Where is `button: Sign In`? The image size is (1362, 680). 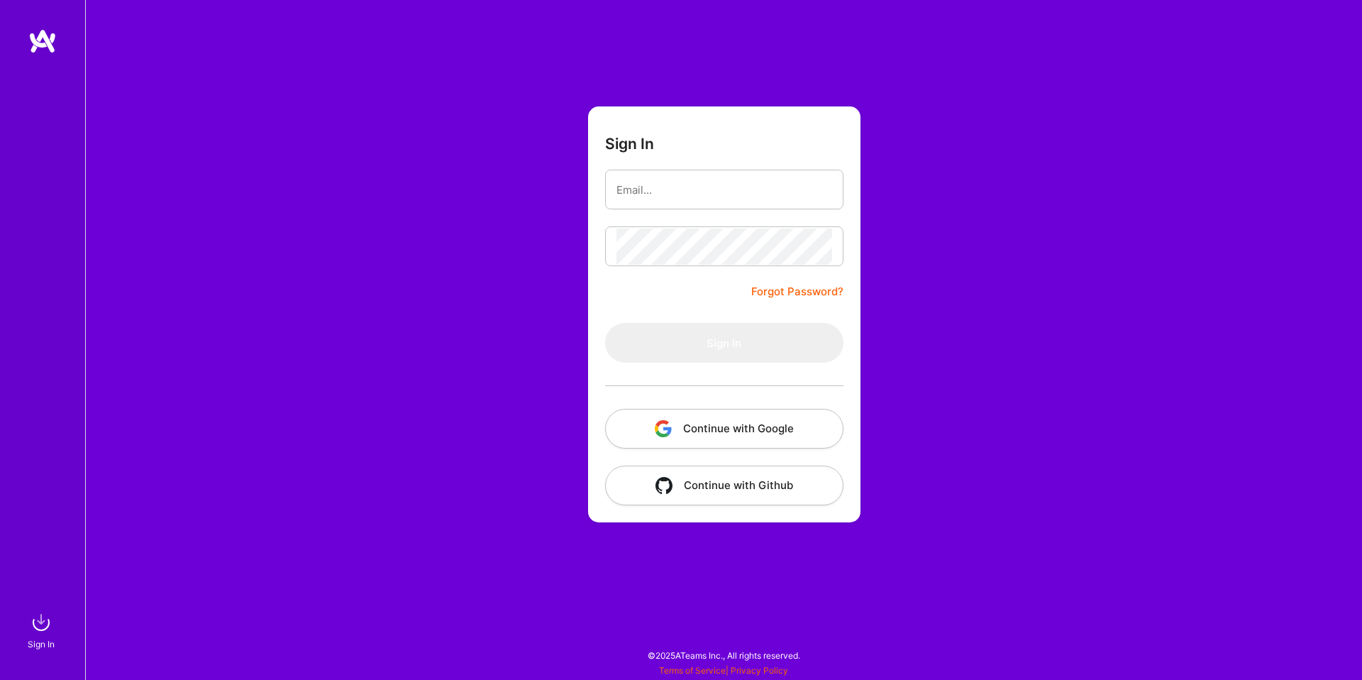 button: Sign In is located at coordinates (724, 343).